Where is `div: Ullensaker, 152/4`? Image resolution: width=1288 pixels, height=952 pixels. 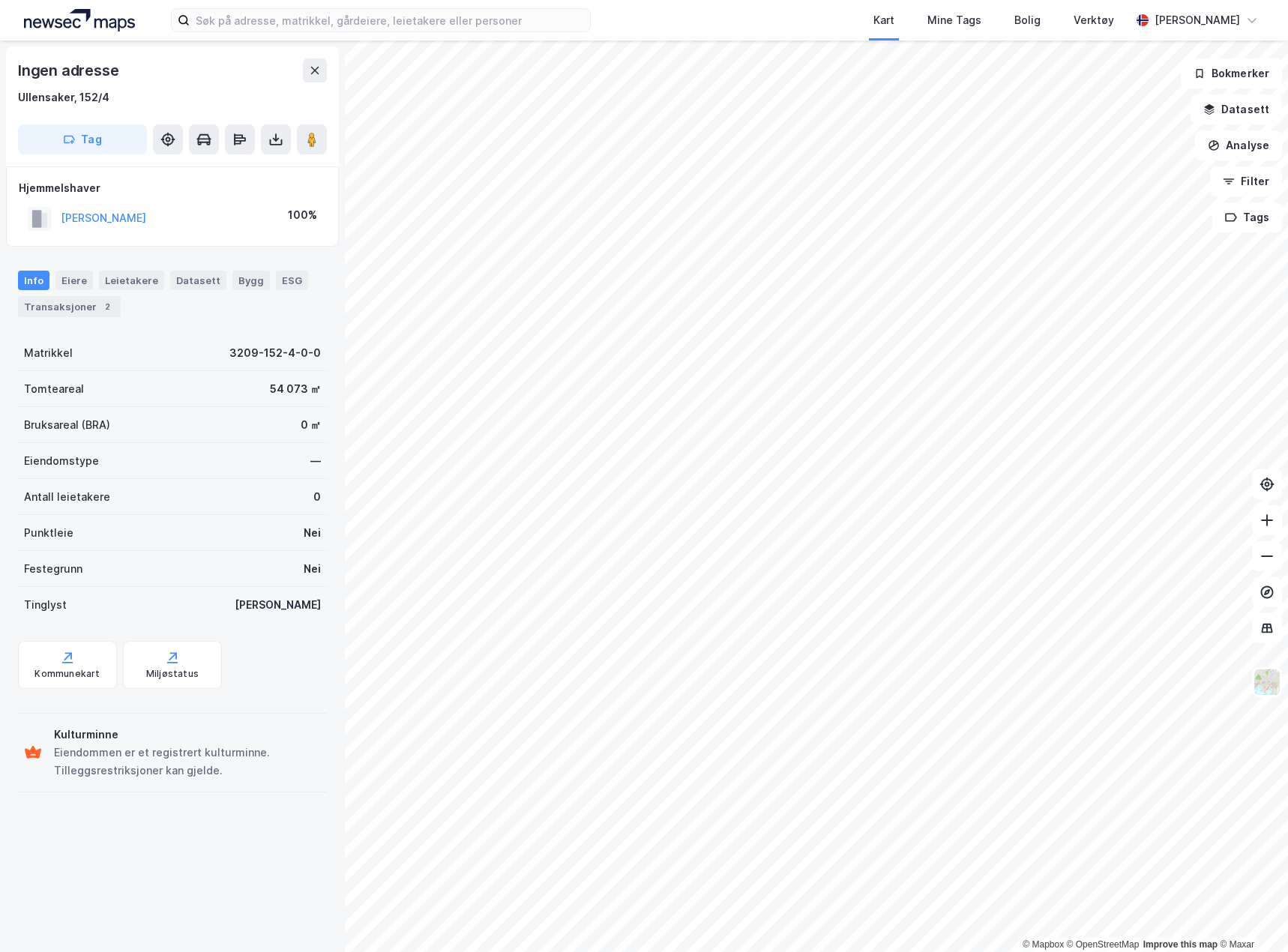
div: Ullensaker, 152/4 is located at coordinates (63, 97).